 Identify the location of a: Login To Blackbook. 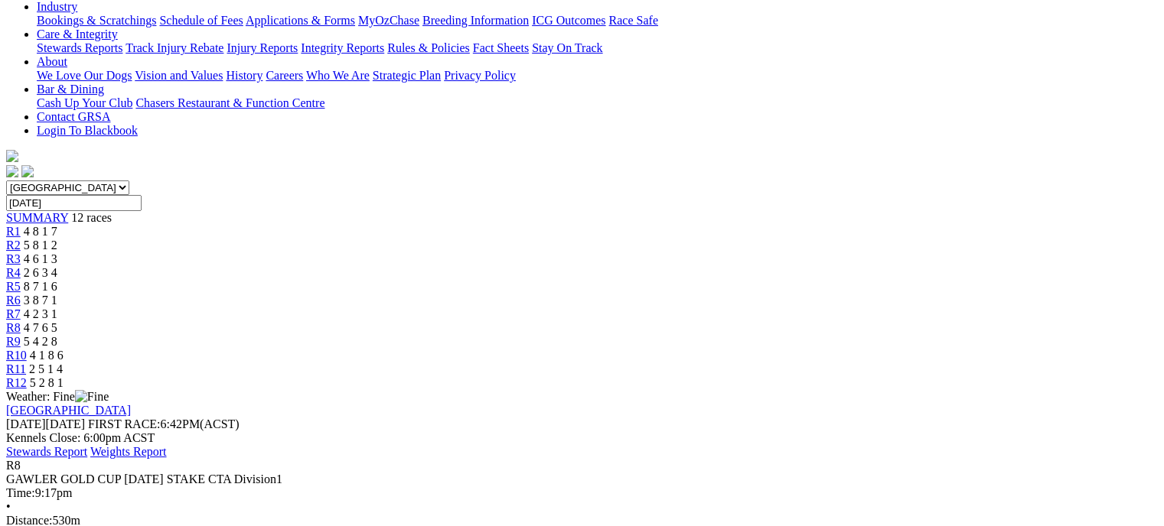
(87, 130).